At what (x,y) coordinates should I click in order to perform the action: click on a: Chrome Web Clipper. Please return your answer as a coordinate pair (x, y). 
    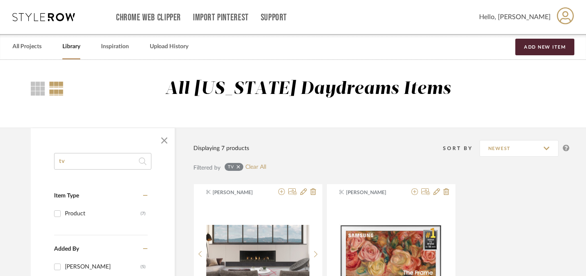
    Looking at the image, I should click on (149, 17).